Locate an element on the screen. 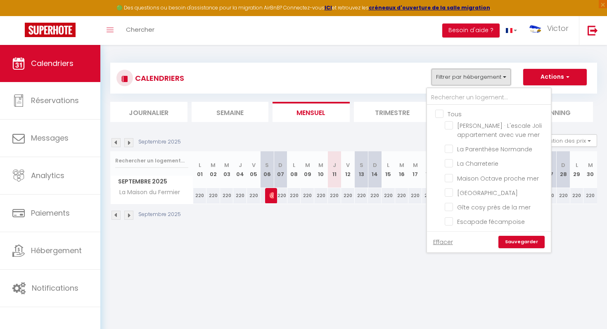  span: Chercher is located at coordinates (140, 29).